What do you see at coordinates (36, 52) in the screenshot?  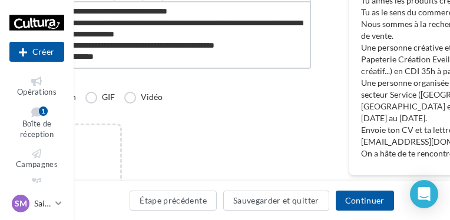 I see `button: Créer` at bounding box center [36, 52].